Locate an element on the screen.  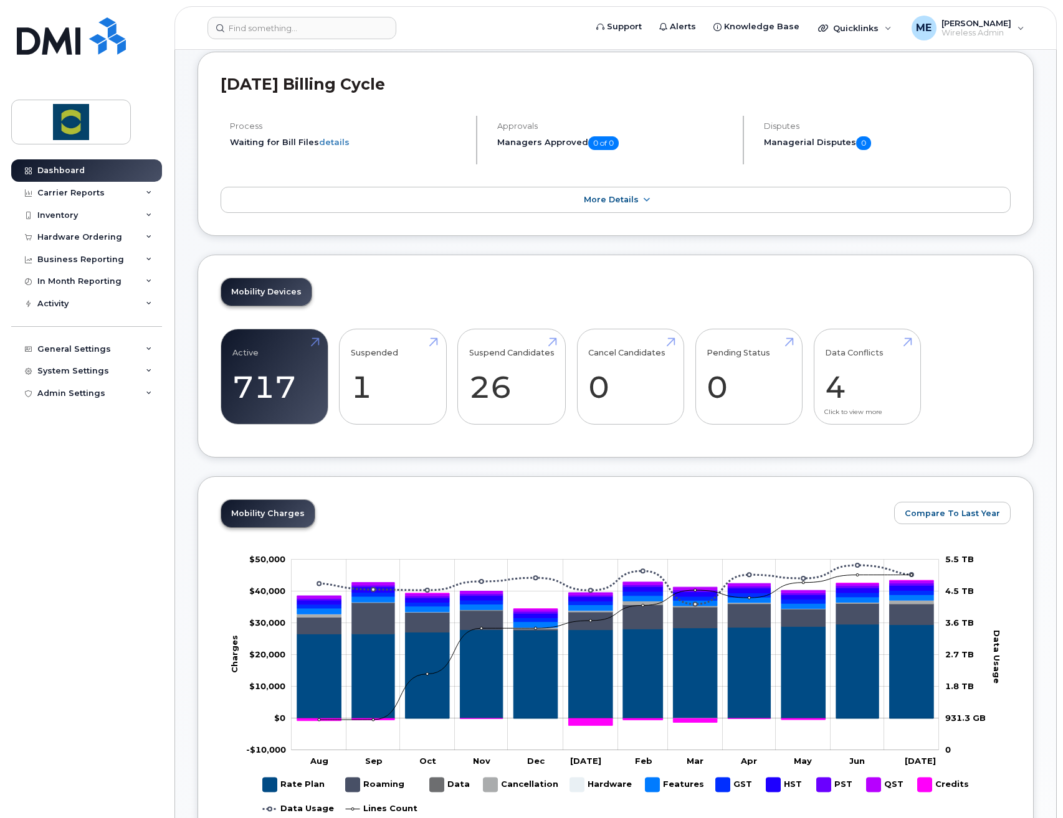
tspan: $30,000 is located at coordinates (267, 623).